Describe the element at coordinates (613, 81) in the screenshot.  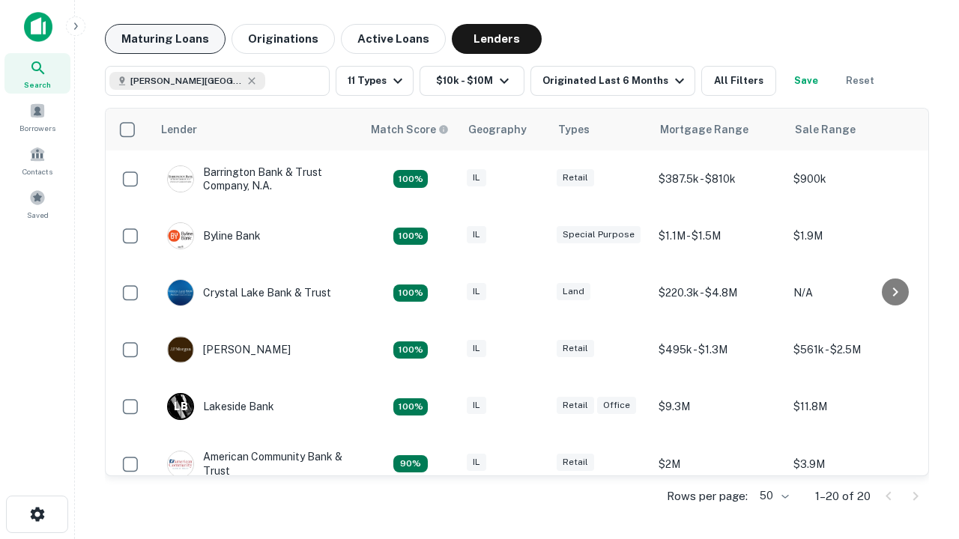
I see `button: Originated Last 6 Months` at that location.